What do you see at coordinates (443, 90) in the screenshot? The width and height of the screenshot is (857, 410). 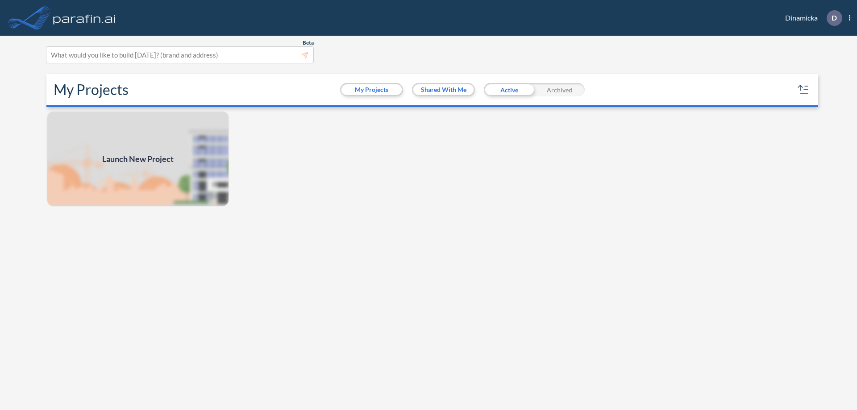 I see `button: Shared With Me` at bounding box center [443, 90].